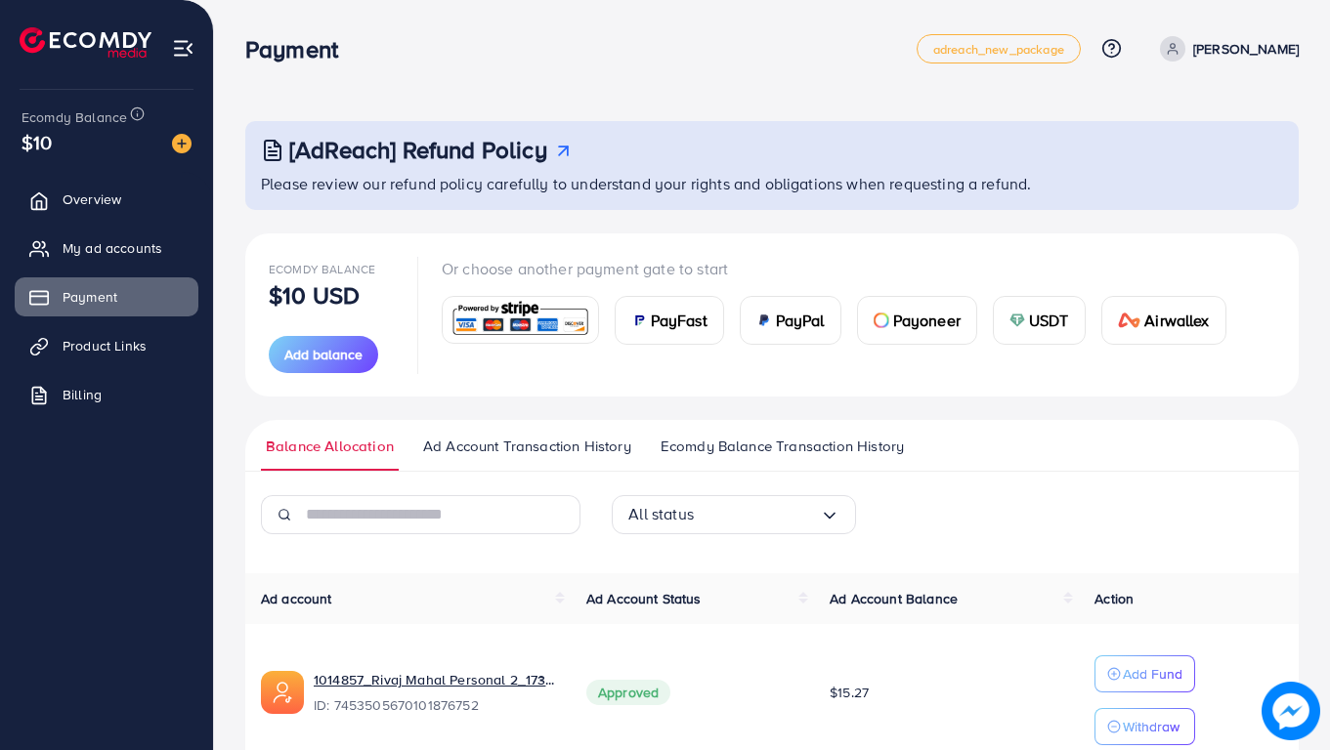 The width and height of the screenshot is (1330, 750). I want to click on span: adreach_new_package, so click(999, 49).